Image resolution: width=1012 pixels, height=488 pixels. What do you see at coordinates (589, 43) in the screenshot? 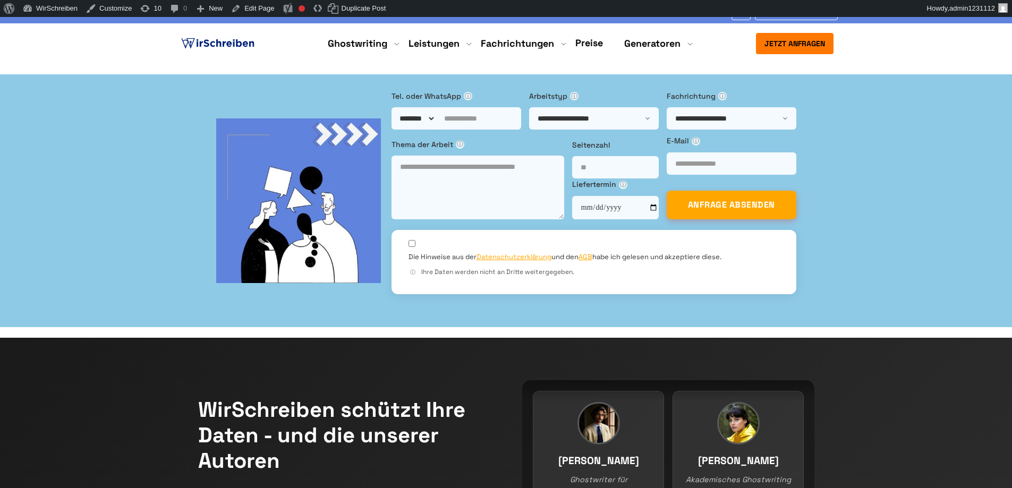
I see `a: Preise` at bounding box center [589, 43].